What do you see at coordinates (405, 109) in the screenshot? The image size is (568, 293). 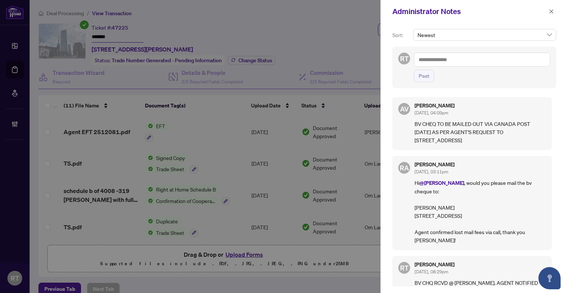 I see `span: AV` at bounding box center [405, 109].